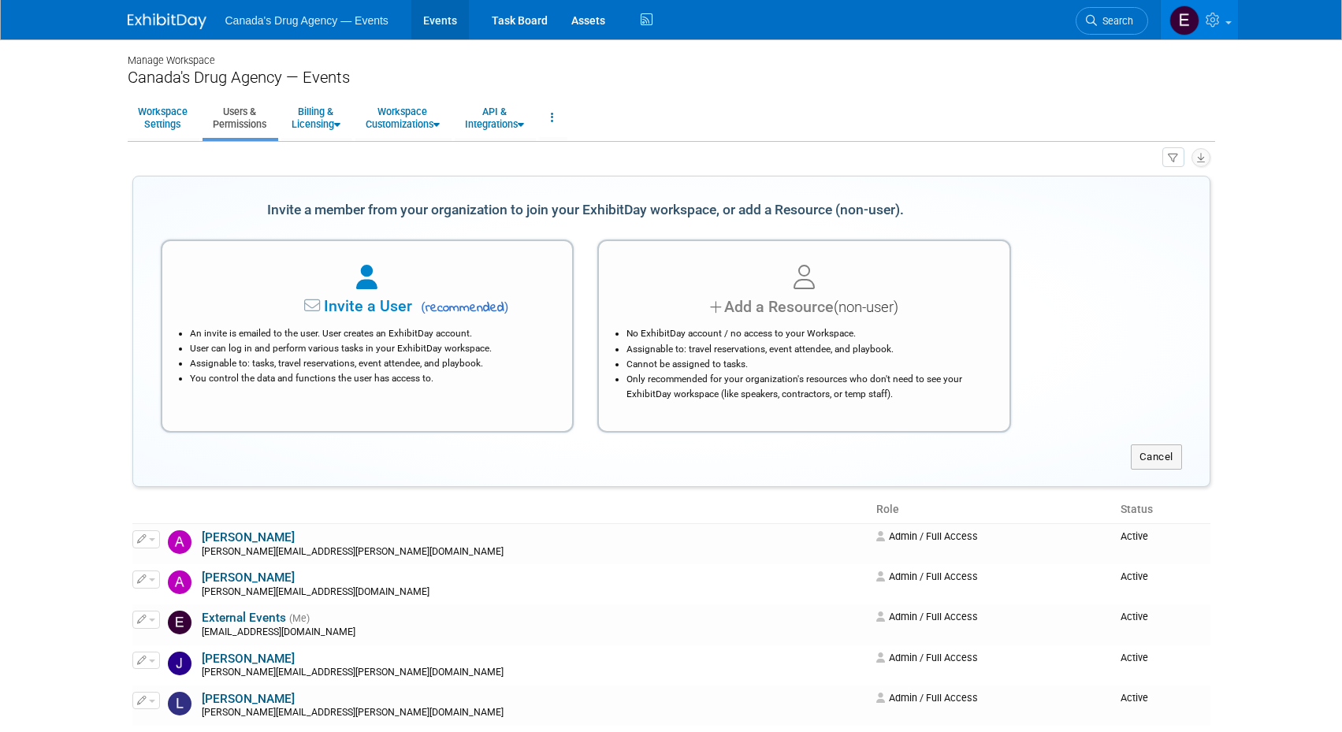 This screenshot has width=1342, height=732. I want to click on a: WorkspaceCustomizations, so click(403, 117).